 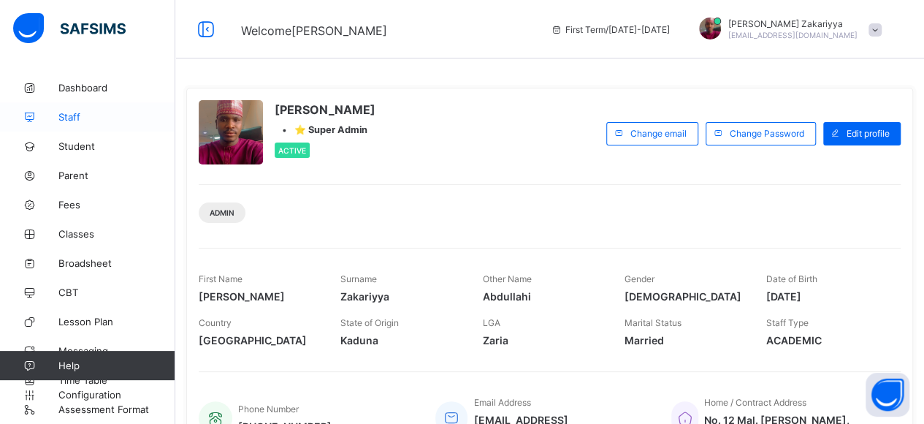 What do you see at coordinates (542, 296) in the screenshot?
I see `span: Abdullahi` at bounding box center [542, 296].